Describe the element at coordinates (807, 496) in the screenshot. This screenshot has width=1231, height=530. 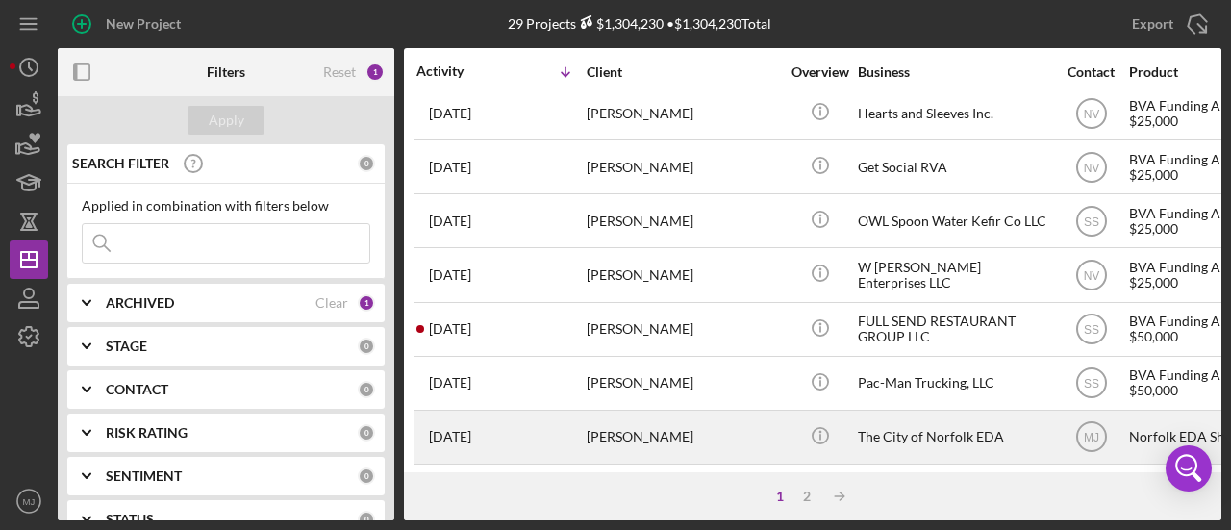
I see `div: 2` at that location.